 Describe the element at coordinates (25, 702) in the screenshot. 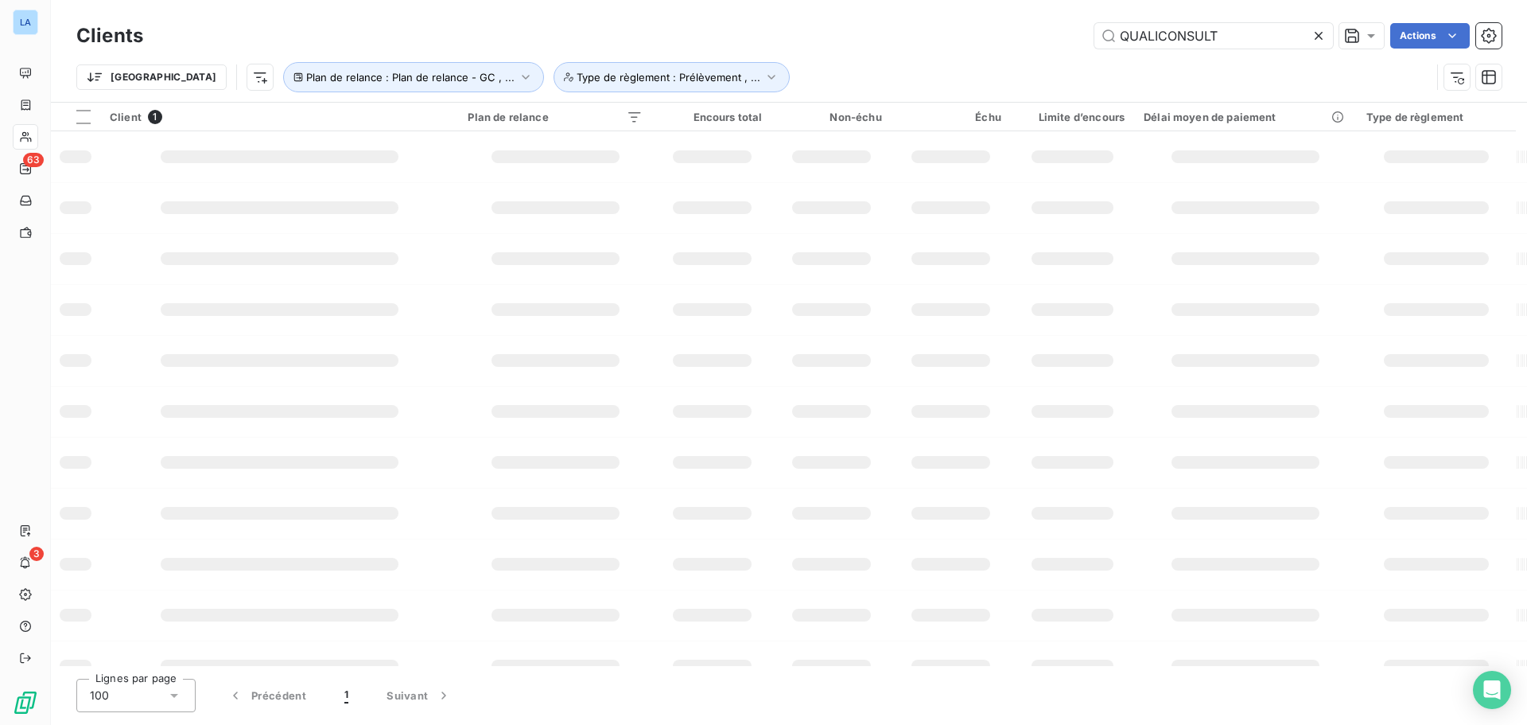

I see `img: Logo LeanPay` at that location.